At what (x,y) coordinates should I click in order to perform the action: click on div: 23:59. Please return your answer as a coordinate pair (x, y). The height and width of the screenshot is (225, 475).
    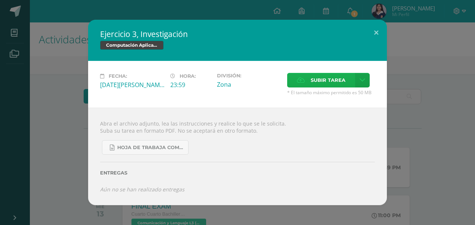
    Looking at the image, I should click on (190, 85).